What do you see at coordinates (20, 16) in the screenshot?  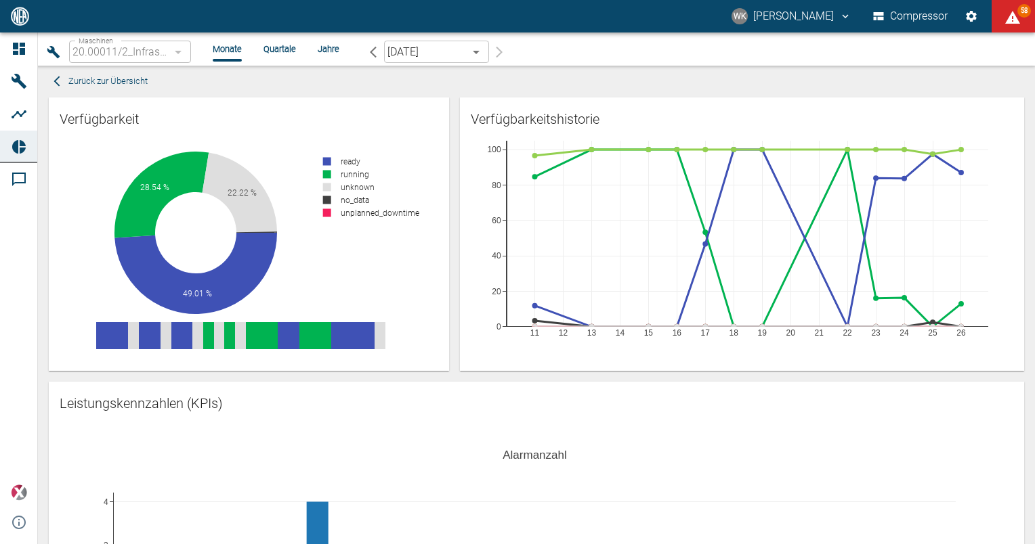 I see `img: logo` at bounding box center [20, 16].